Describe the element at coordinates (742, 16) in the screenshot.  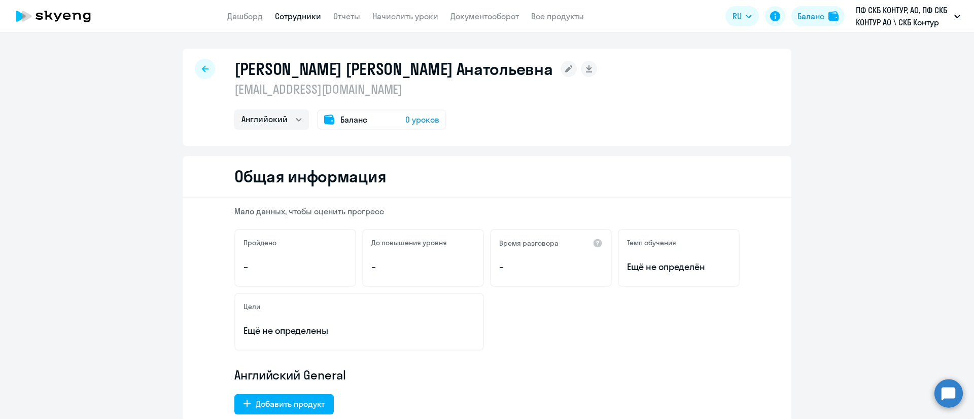
I see `button: RU` at that location.